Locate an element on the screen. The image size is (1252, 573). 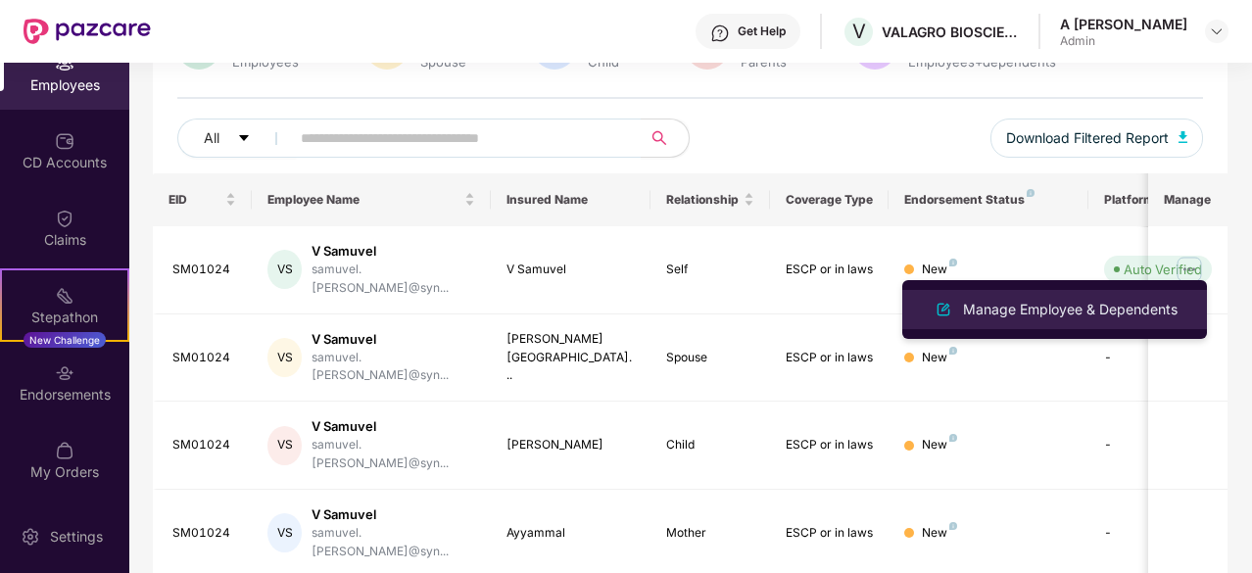
div: Platform Status is located at coordinates (1158, 200).